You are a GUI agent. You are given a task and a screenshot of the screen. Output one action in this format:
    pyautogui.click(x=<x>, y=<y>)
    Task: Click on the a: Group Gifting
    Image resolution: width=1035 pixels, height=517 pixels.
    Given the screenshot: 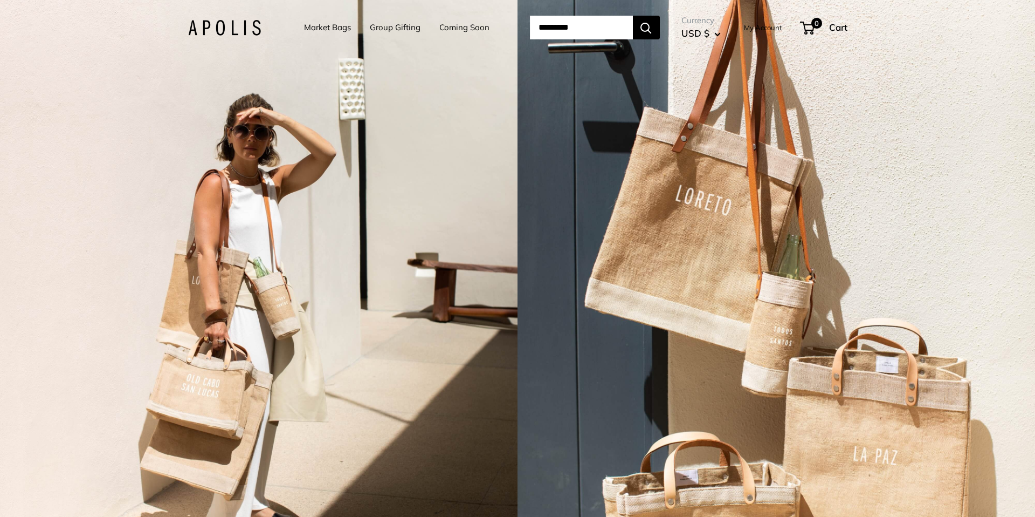 What is the action you would take?
    pyautogui.click(x=395, y=27)
    